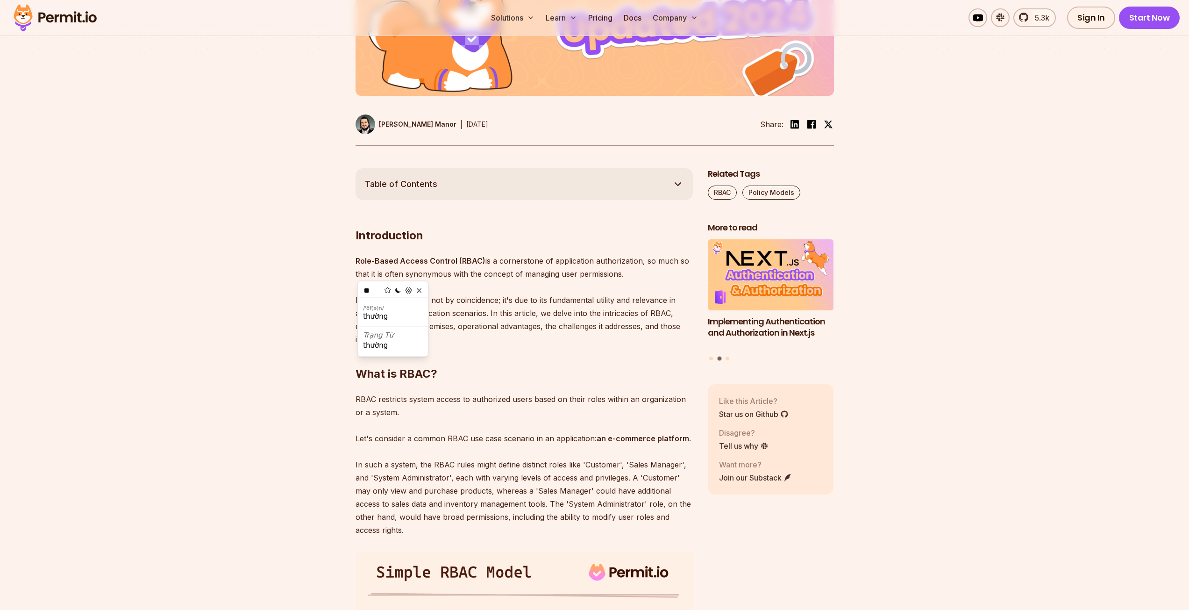 This screenshot has height=610, width=1189. What do you see at coordinates (719, 358) in the screenshot?
I see `button: Go to slide 2` at bounding box center [719, 358].